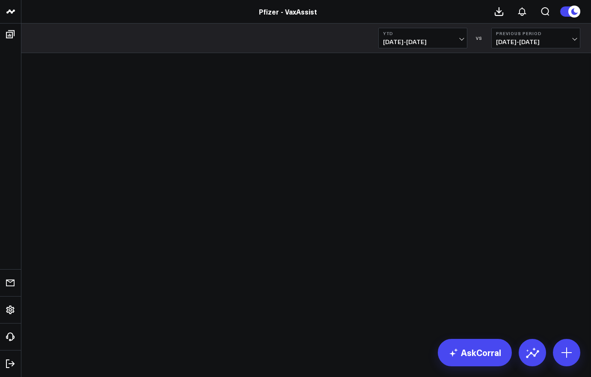 The height and width of the screenshot is (377, 591). I want to click on a: Pfizer - VaxAssist, so click(288, 12).